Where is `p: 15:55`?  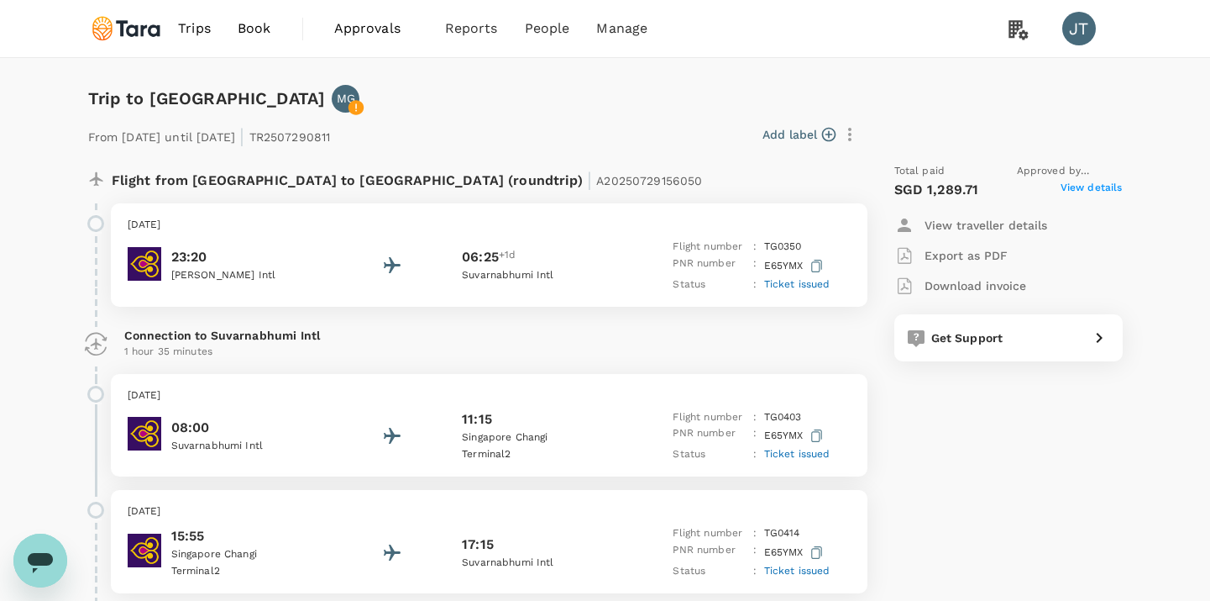
p: 15:55 is located at coordinates (247, 536).